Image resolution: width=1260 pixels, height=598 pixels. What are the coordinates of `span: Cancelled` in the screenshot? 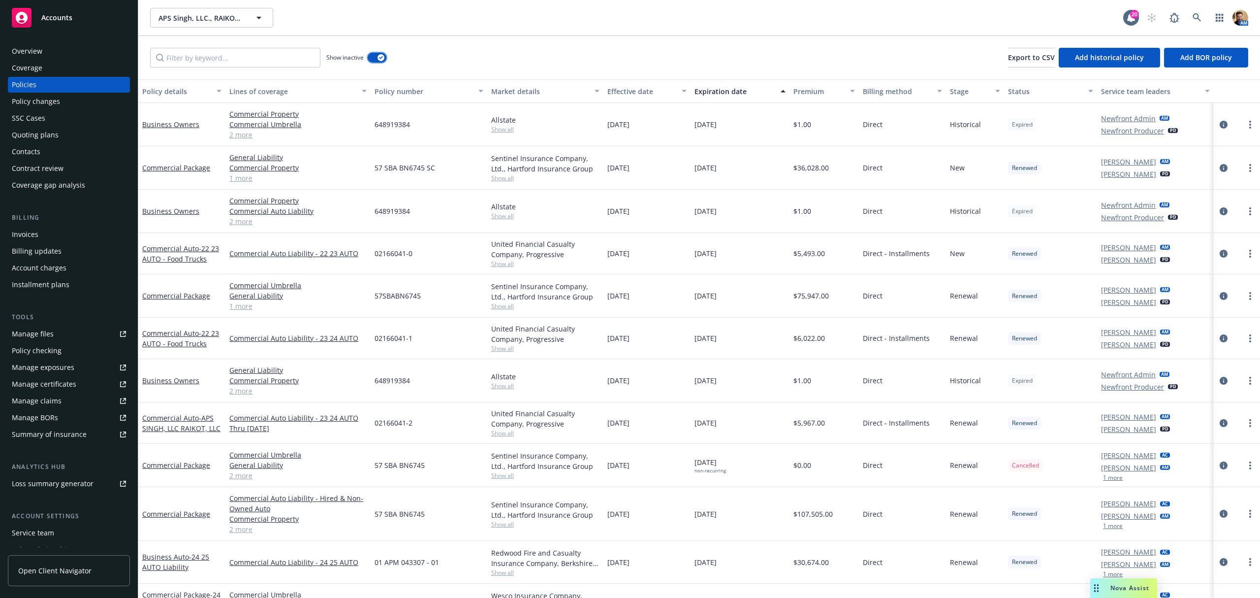 It's located at (1025, 465).